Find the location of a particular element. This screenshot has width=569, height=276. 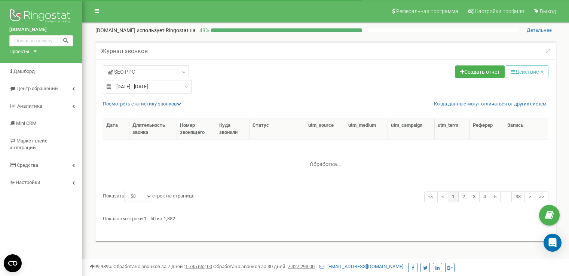

u: 7 427 293,00 is located at coordinates (301, 266).